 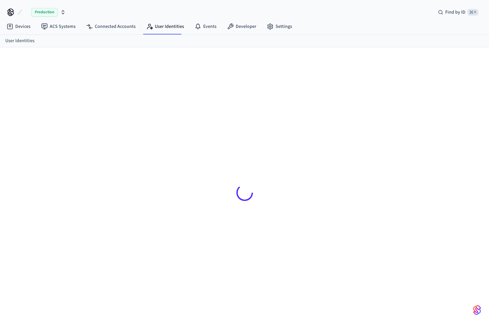 I want to click on div: Find by ID⌘ K, so click(x=458, y=12).